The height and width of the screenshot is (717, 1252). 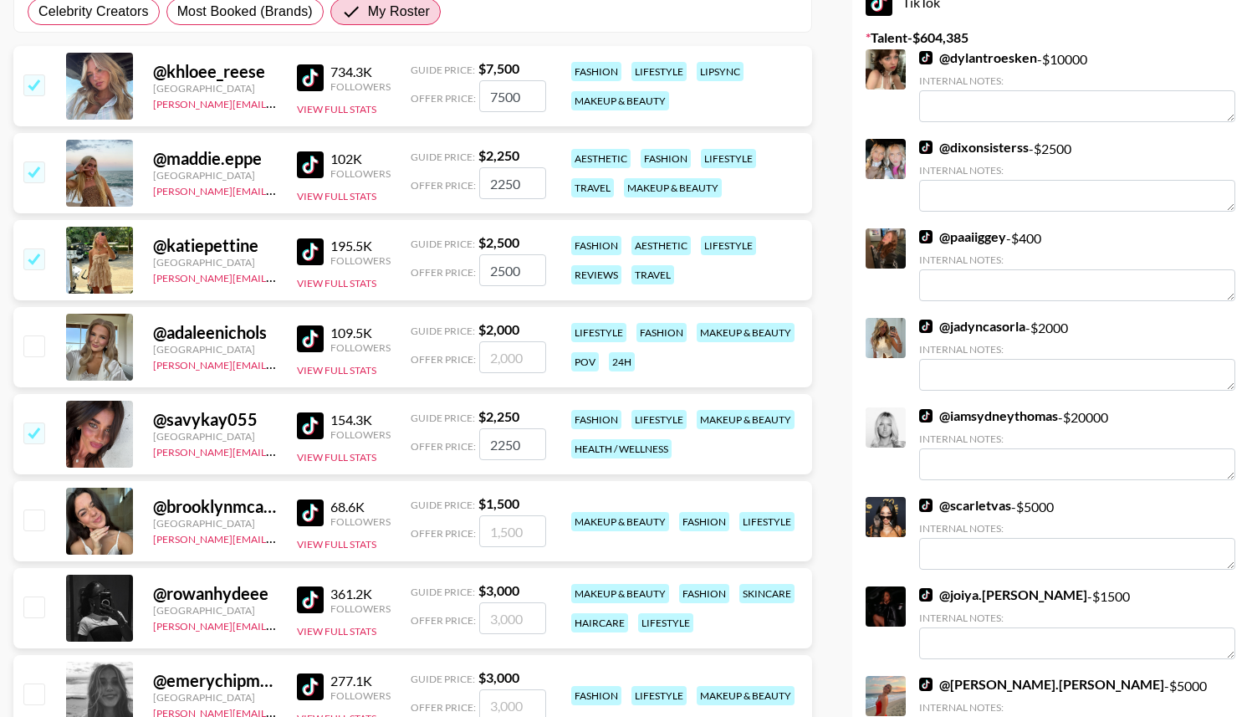 I want to click on div: health / wellness, so click(x=621, y=448).